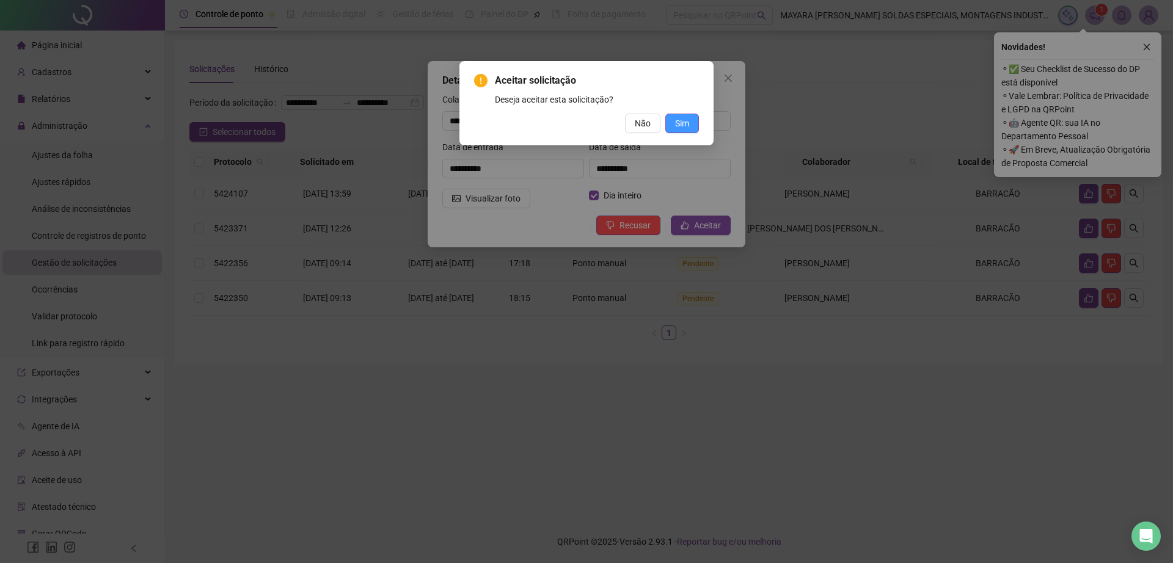  I want to click on span: exclamation-circle, so click(481, 81).